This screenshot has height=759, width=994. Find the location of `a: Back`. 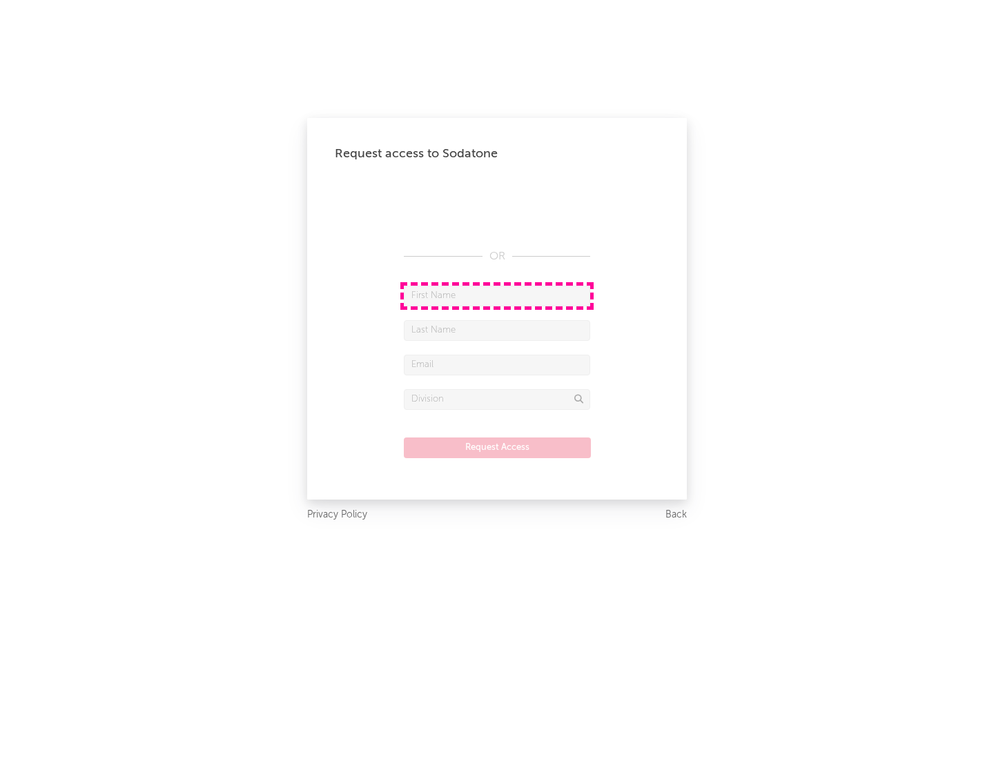

a: Back is located at coordinates (676, 515).